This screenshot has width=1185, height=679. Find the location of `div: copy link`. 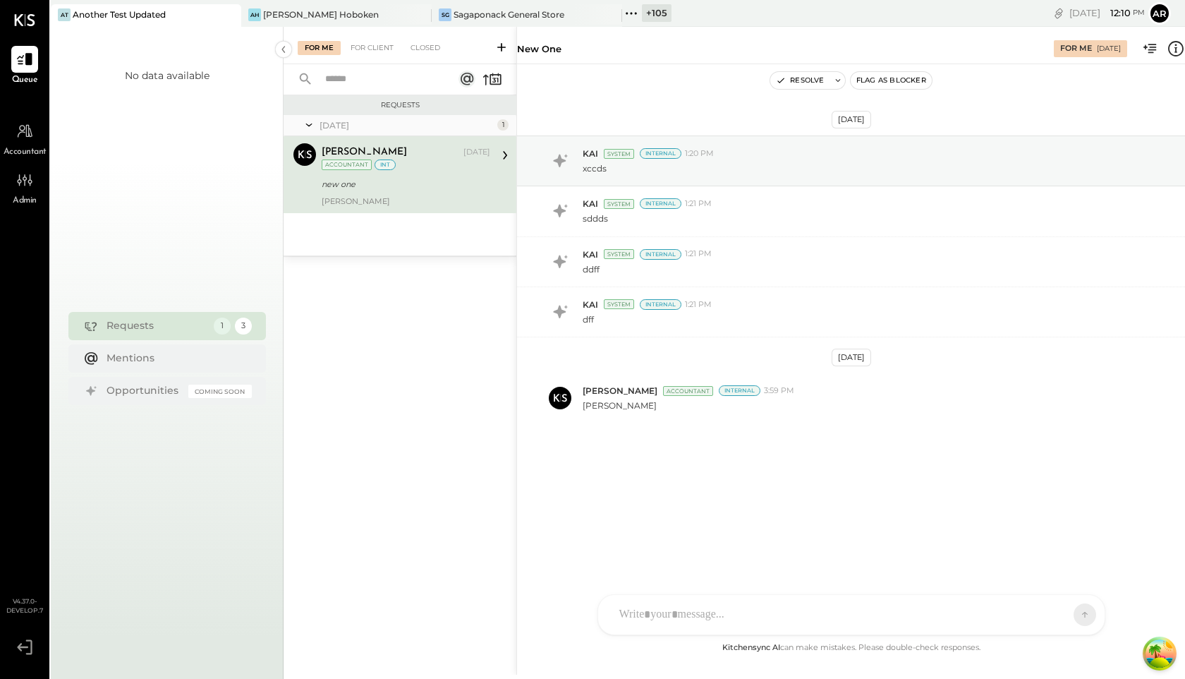

div: copy link is located at coordinates (1059, 13).